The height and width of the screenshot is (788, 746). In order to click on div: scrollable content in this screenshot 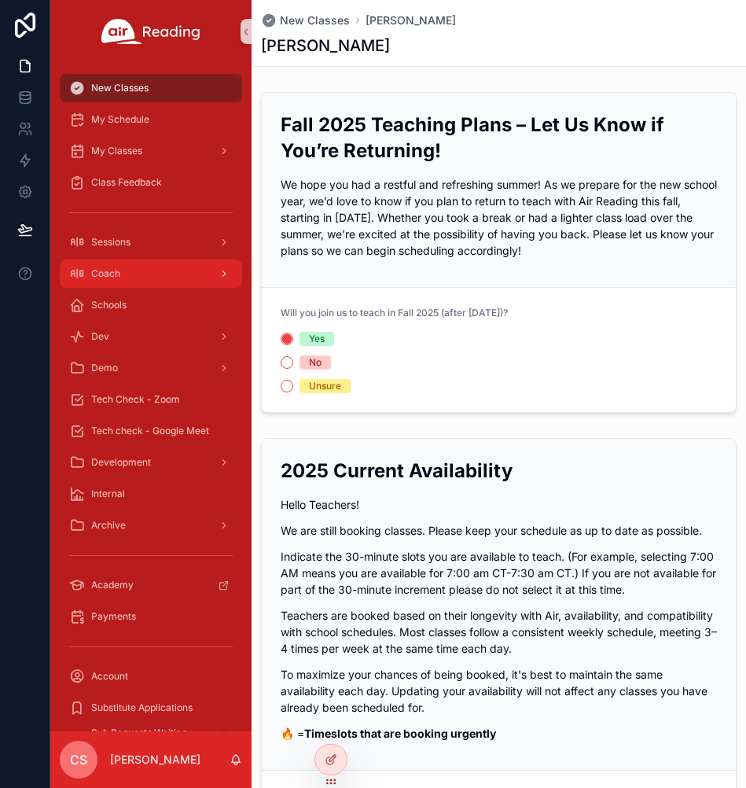, I will do `click(151, 397)`.